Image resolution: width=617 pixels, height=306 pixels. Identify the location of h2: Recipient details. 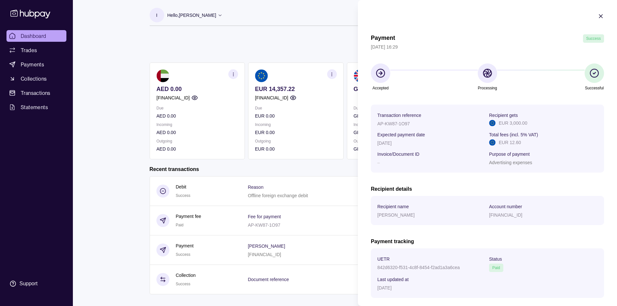
(488, 189).